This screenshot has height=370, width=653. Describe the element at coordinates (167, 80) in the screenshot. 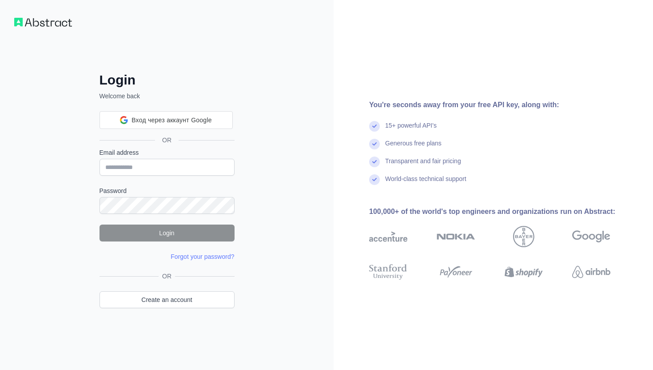

I see `h2: Login` at that location.